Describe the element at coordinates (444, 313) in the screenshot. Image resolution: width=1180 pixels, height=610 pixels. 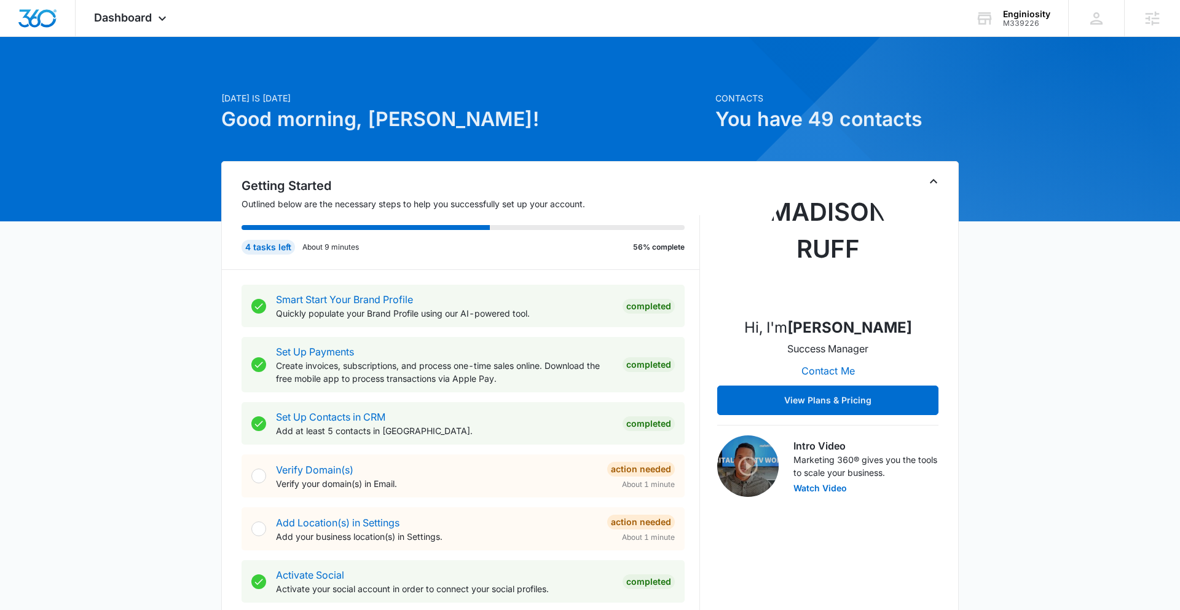
I see `p: Quickly populate your Brand Profile using our AI-powered tool.` at that location.